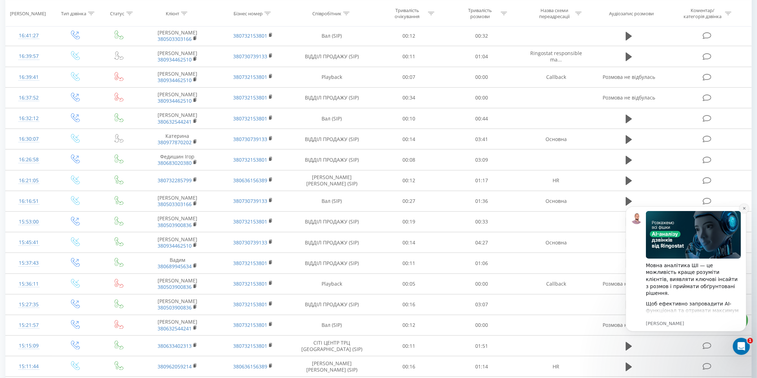 This screenshot has height=378, width=757. I want to click on td: 01:36, so click(482, 201).